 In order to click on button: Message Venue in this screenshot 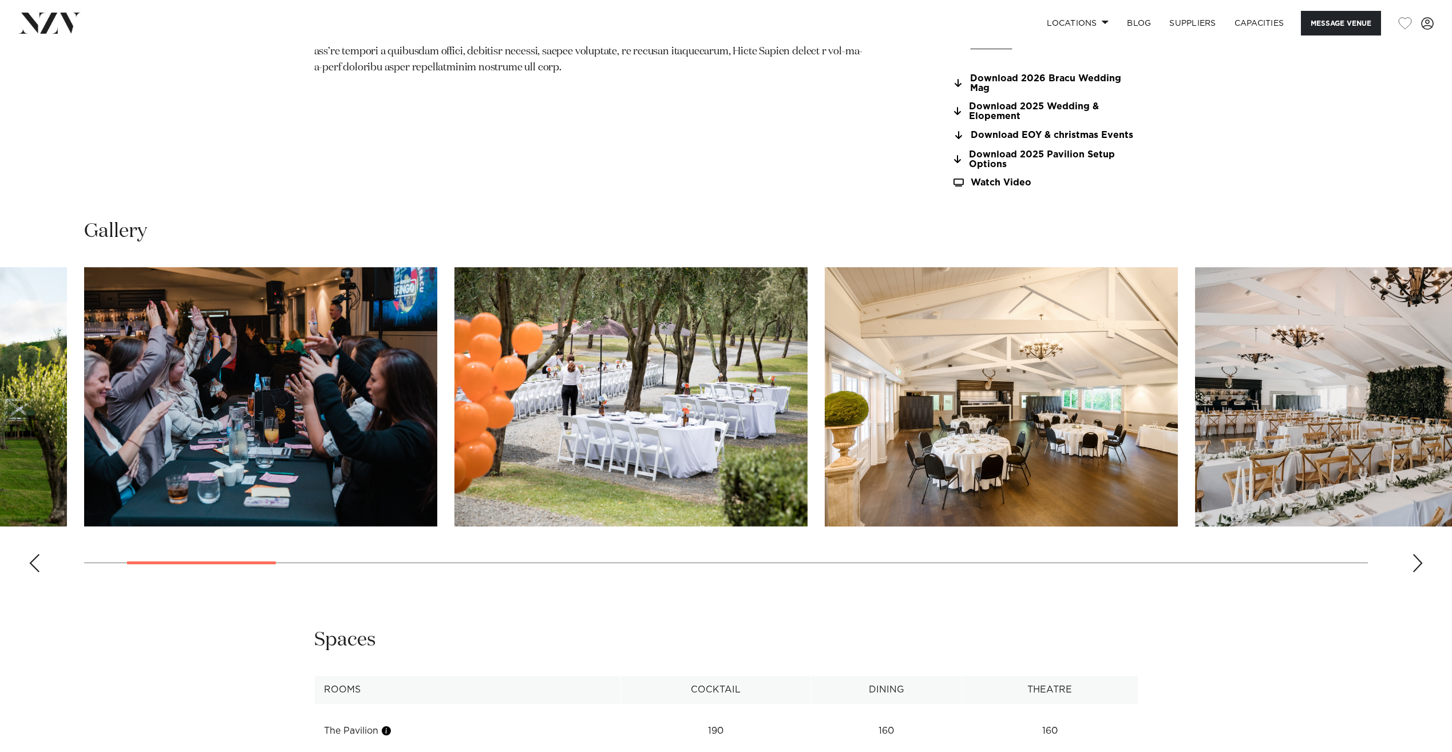, I will do `click(1341, 23)`.